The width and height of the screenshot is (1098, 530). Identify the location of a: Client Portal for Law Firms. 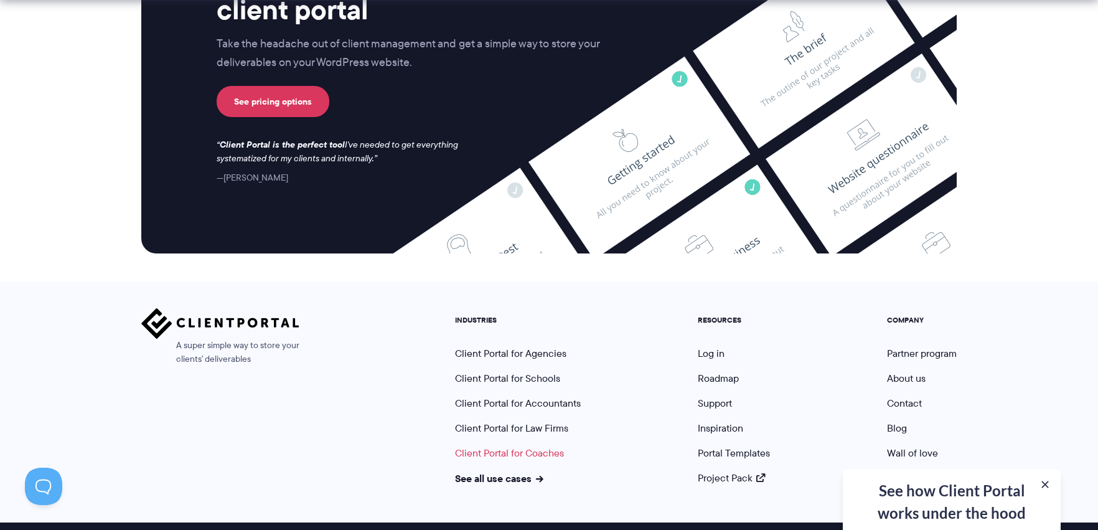
(512, 428).